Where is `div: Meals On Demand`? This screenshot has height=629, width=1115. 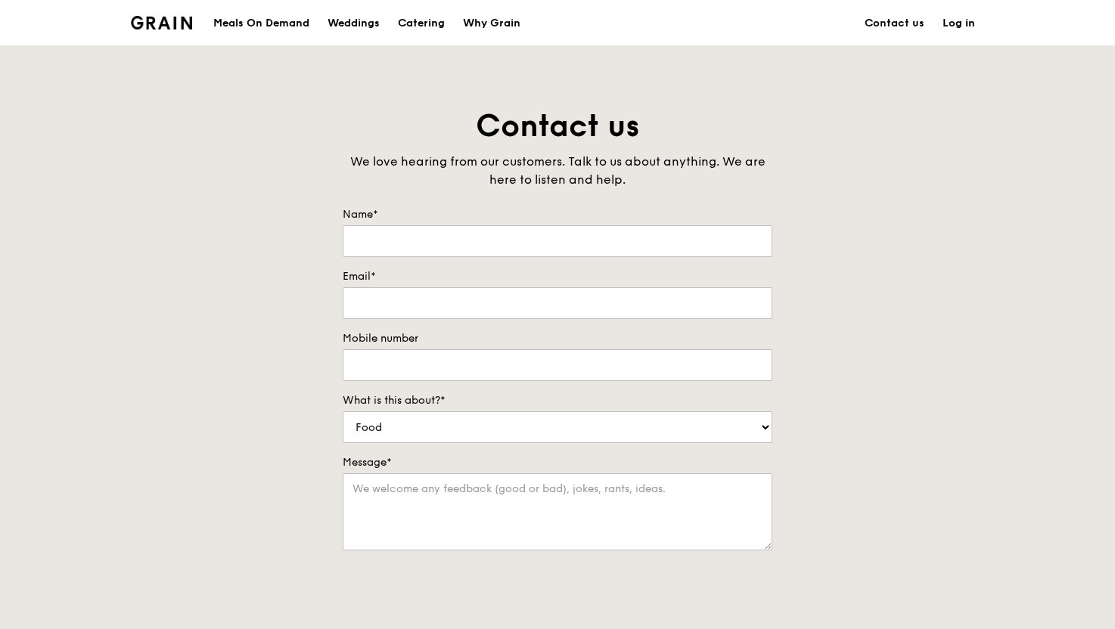 div: Meals On Demand is located at coordinates (261, 23).